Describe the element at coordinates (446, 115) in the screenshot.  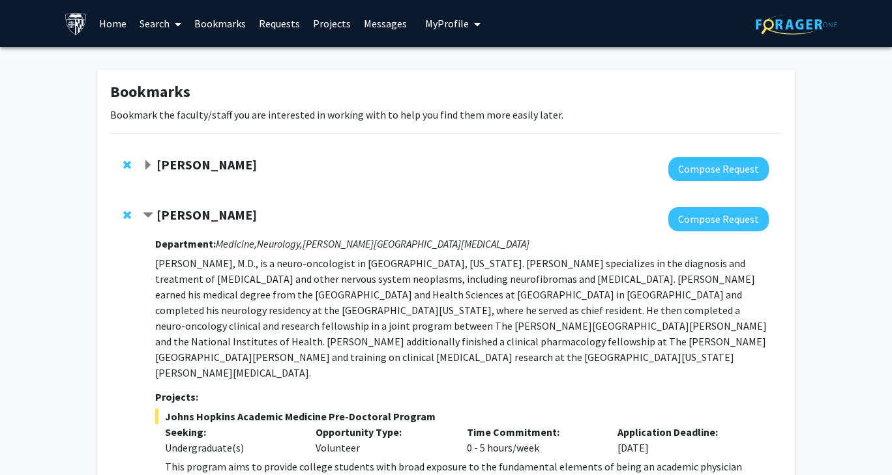
I see `p: Bookmark the faculty/staff you are interested in working with to help you find them more easily l...` at that location.